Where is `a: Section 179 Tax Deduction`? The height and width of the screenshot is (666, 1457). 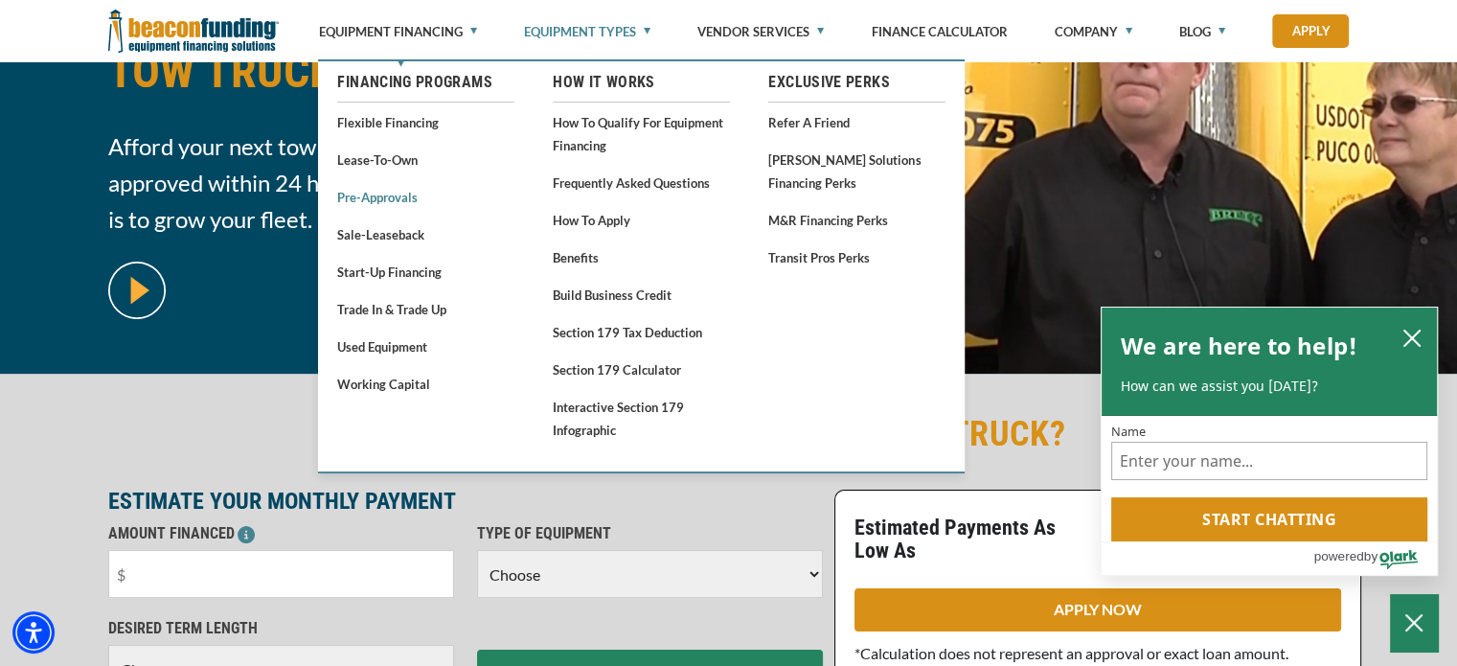 a: Section 179 Tax Deduction is located at coordinates (641, 331).